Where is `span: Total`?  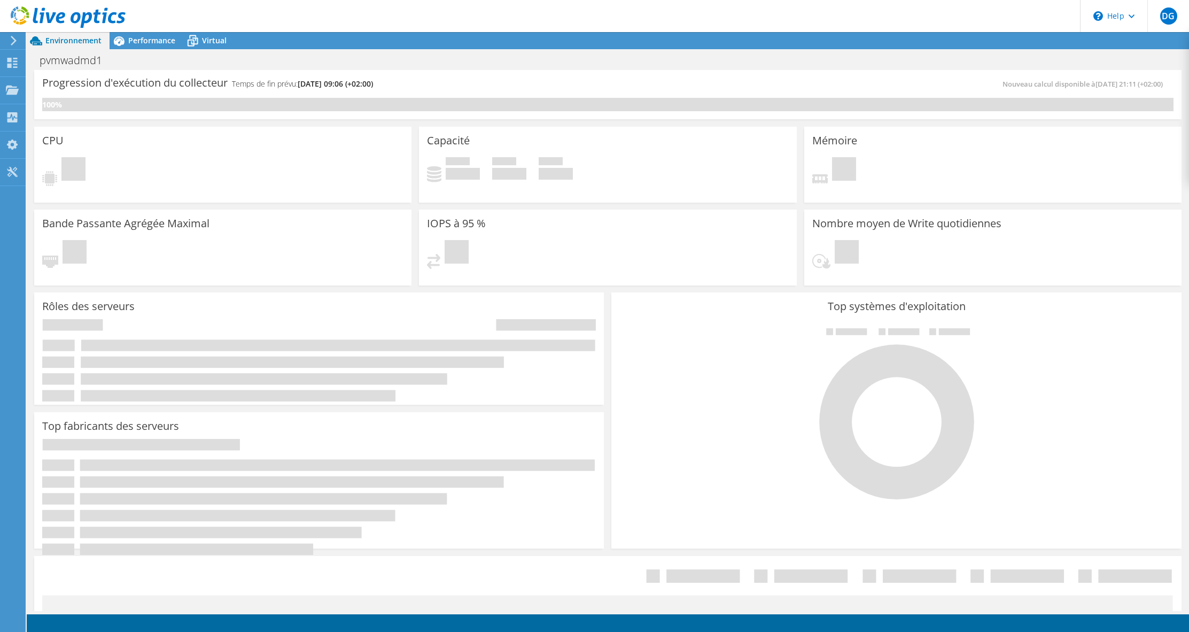 span: Total is located at coordinates (550, 162).